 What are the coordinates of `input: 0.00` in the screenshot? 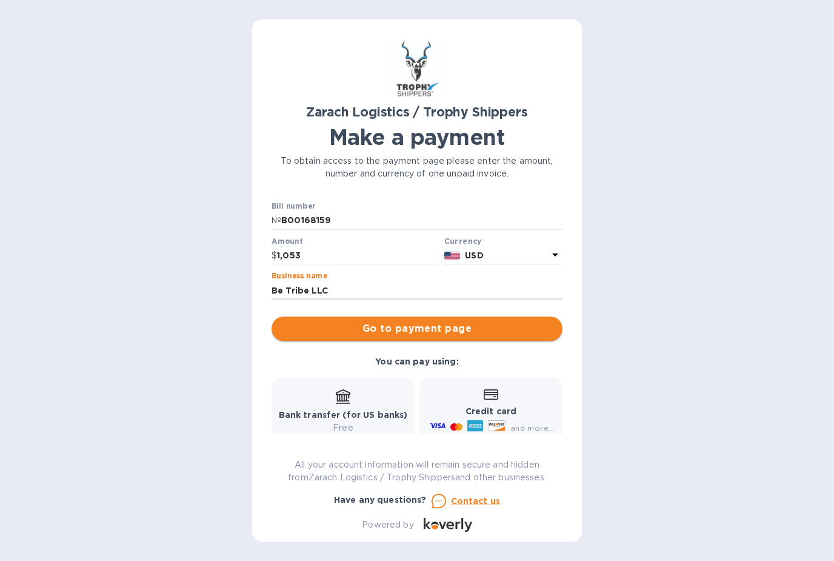 It's located at (358, 256).